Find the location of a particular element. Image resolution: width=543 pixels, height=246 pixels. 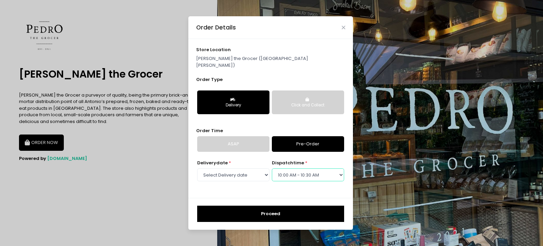

span: Order Type is located at coordinates (209, 79).